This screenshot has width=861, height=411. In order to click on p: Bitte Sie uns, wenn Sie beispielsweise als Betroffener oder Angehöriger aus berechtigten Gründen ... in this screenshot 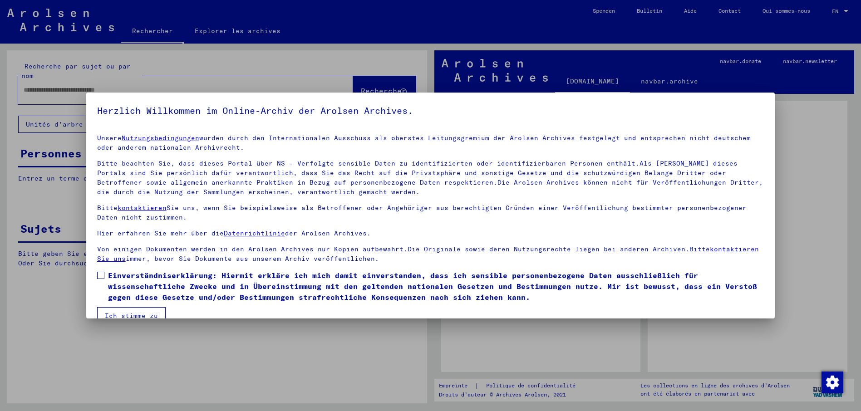, I will do `click(431, 213)`.